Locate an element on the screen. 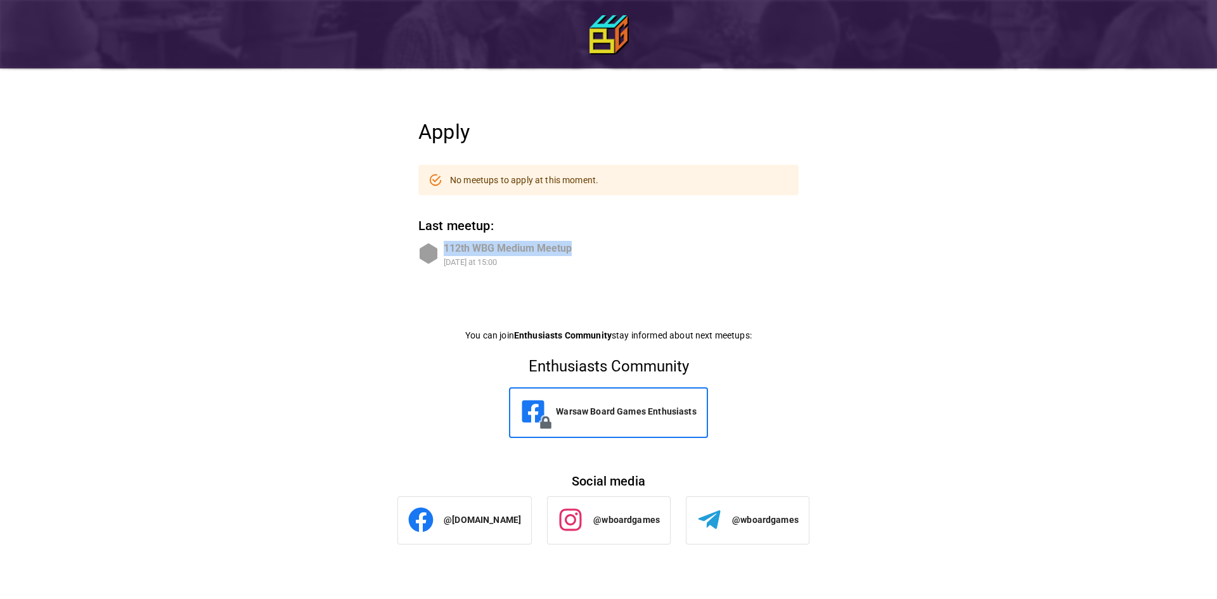 This screenshot has height=599, width=1217. div: 15:00 is located at coordinates (487, 262).